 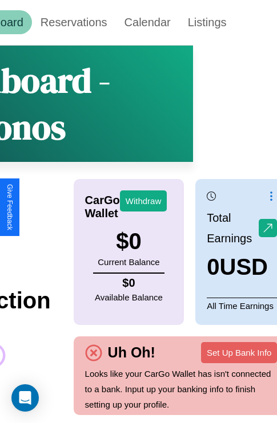 What do you see at coordinates (207, 22) in the screenshot?
I see `a: Listings` at bounding box center [207, 22].